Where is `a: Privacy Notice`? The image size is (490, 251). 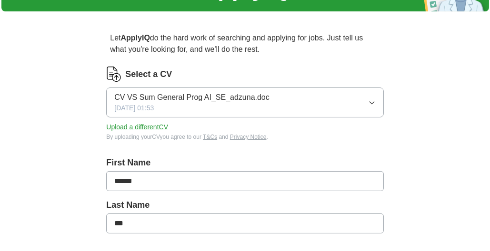 a: Privacy Notice is located at coordinates (248, 137).